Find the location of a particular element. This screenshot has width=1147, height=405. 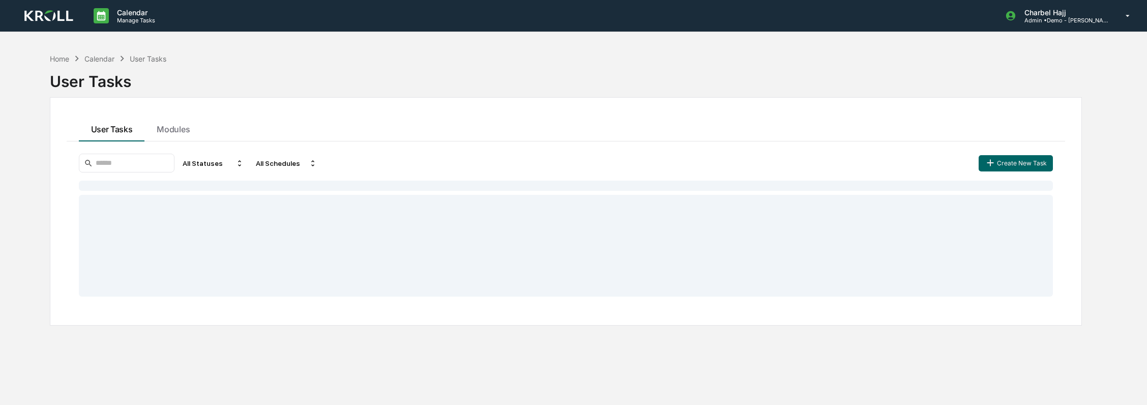

button: Create New Task is located at coordinates (1016, 163).